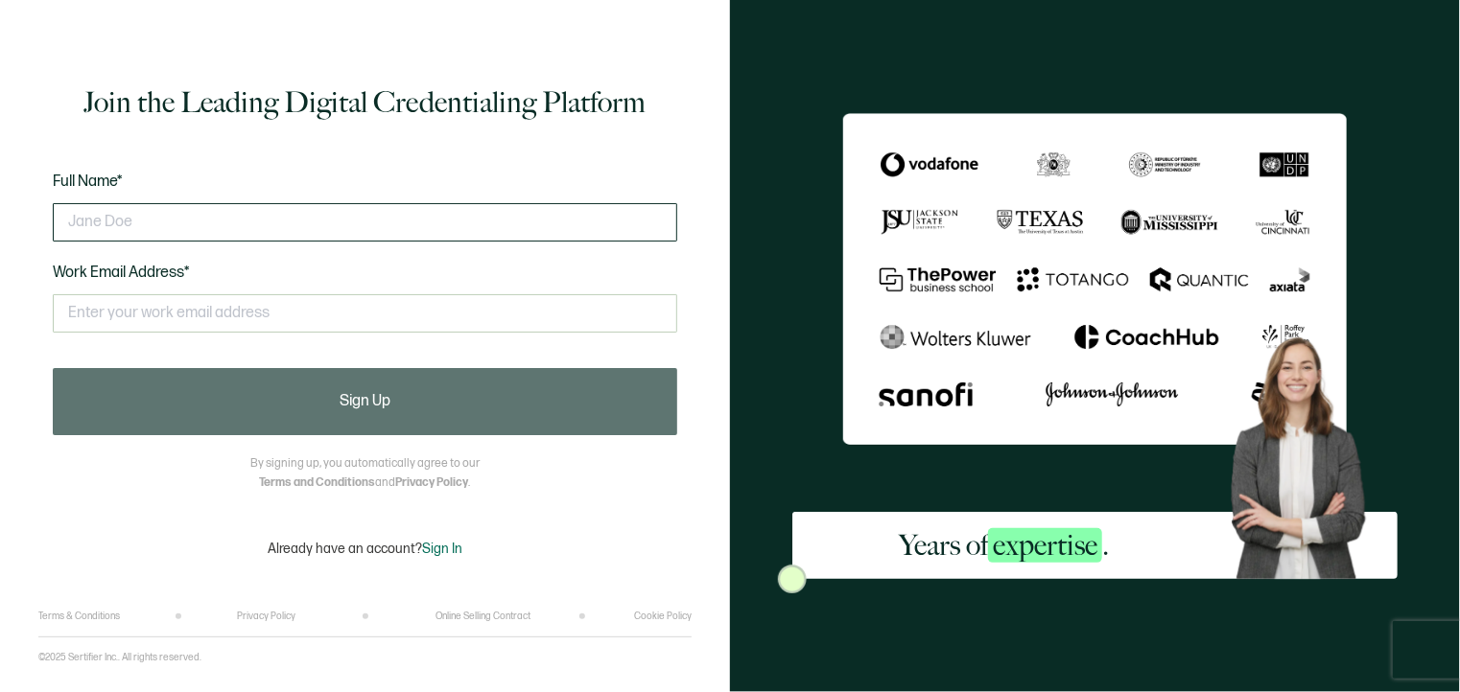 The height and width of the screenshot is (692, 1460). I want to click on img: Sertifier Signup - Years of <span class="strong-h">expertise</span>. Hero, so click(1306, 453).